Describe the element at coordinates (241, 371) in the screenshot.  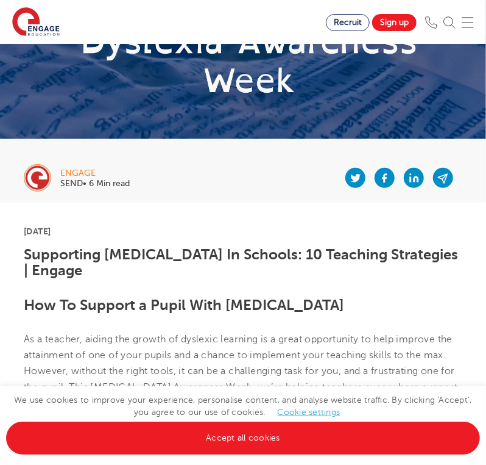
I see `span: As a teacher, aiding the growth of dyslexic learning is a great opportunity to help improve the a...` at that location.